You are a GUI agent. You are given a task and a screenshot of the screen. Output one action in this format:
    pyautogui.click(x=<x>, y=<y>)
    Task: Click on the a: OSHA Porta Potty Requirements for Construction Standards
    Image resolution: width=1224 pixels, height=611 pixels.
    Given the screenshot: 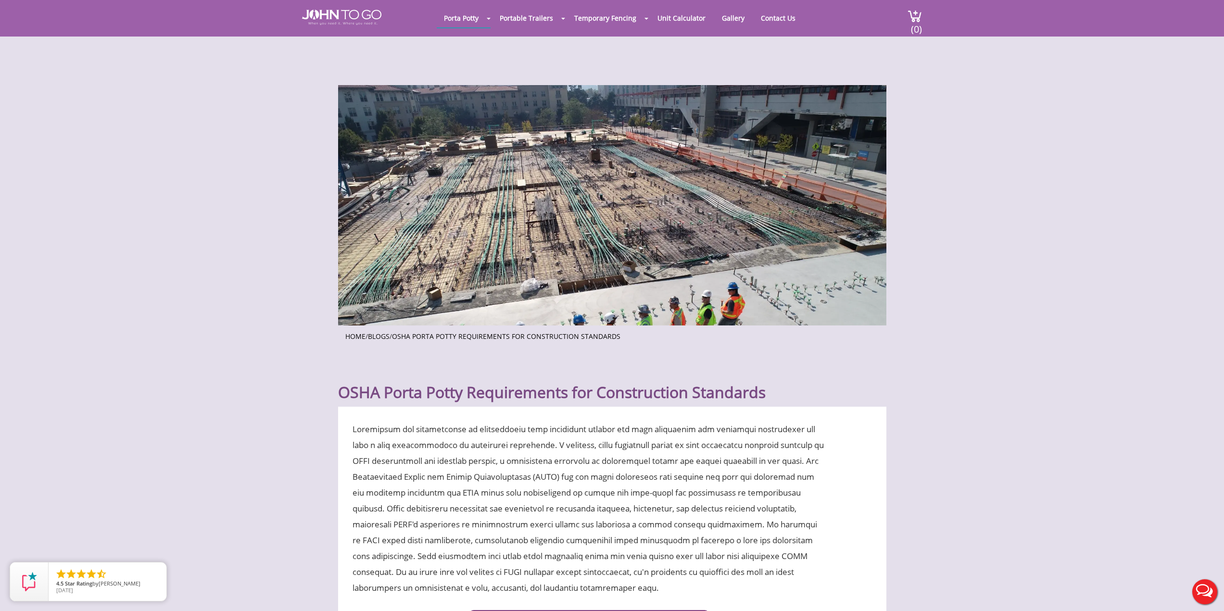 What is the action you would take?
    pyautogui.click(x=506, y=336)
    